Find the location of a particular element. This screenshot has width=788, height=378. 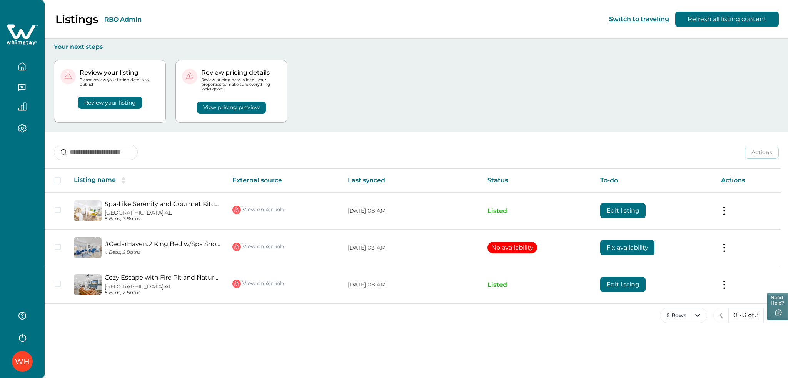

button: Switch to traveling is located at coordinates (639, 19).